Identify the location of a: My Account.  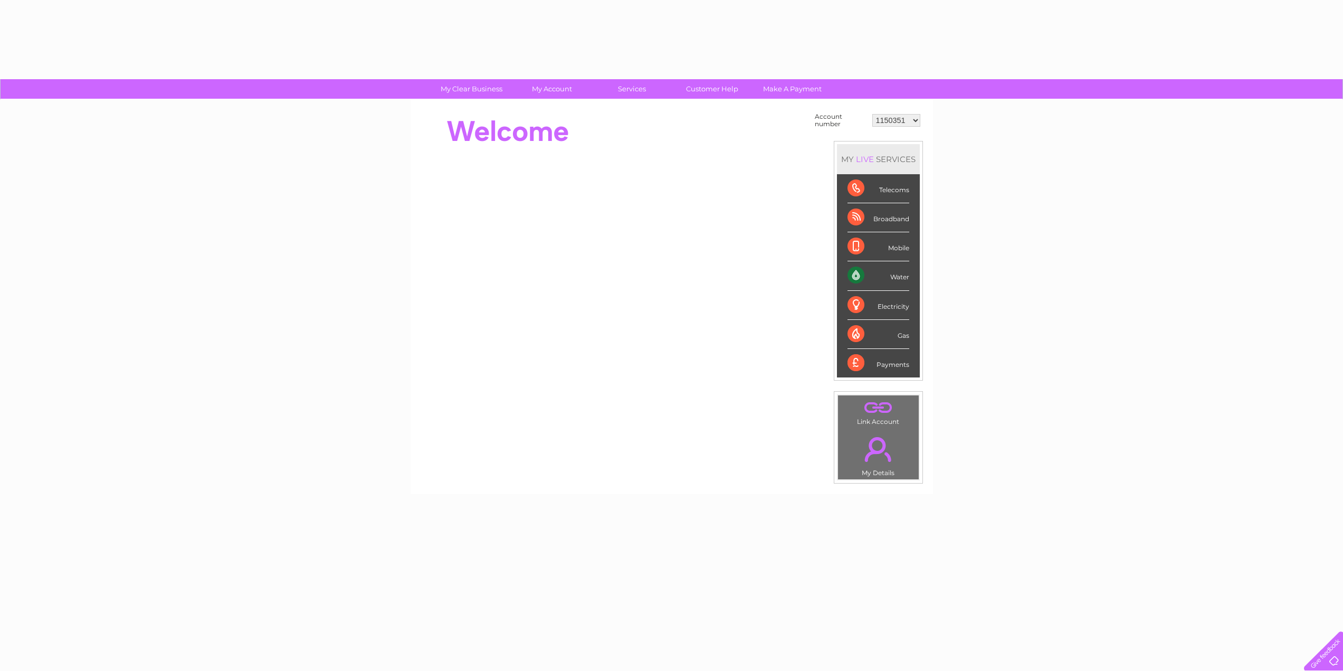
(551, 89).